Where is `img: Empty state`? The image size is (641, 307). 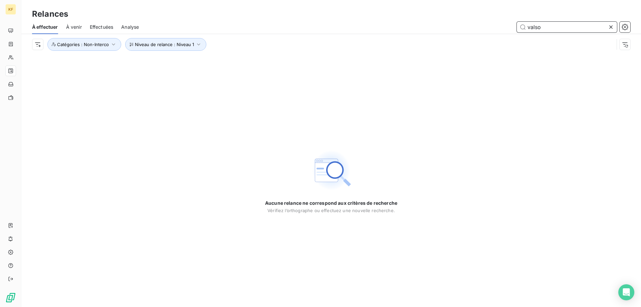
img: Empty state is located at coordinates (331, 170).